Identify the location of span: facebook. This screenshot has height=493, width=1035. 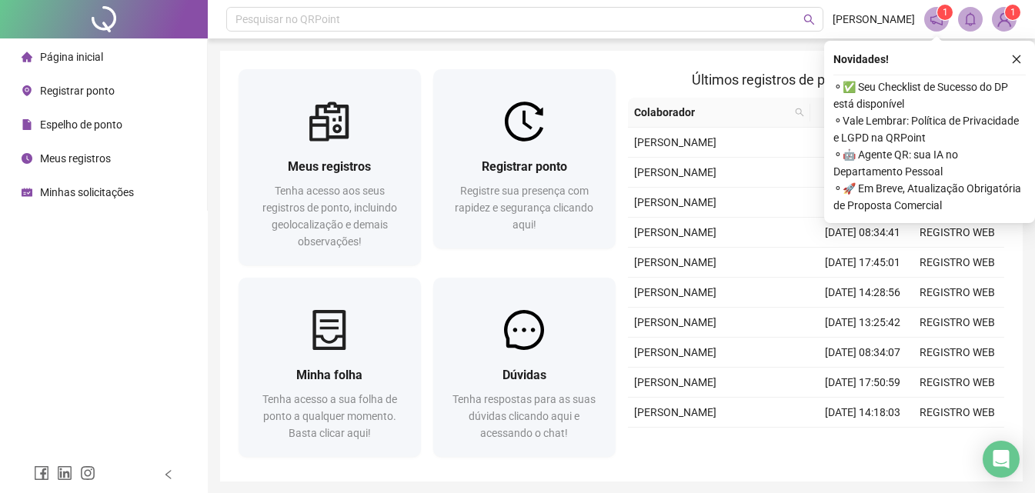
(42, 473).